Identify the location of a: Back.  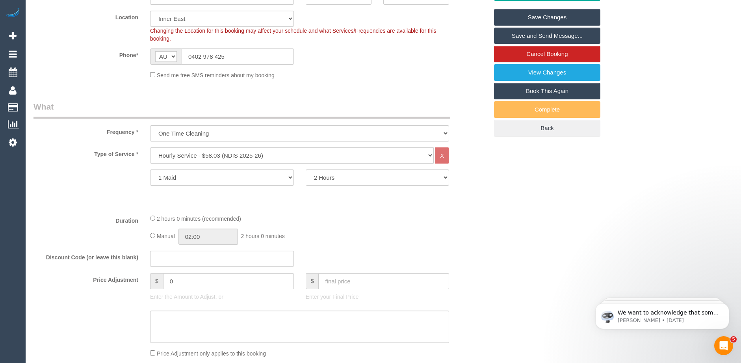
(547, 128).